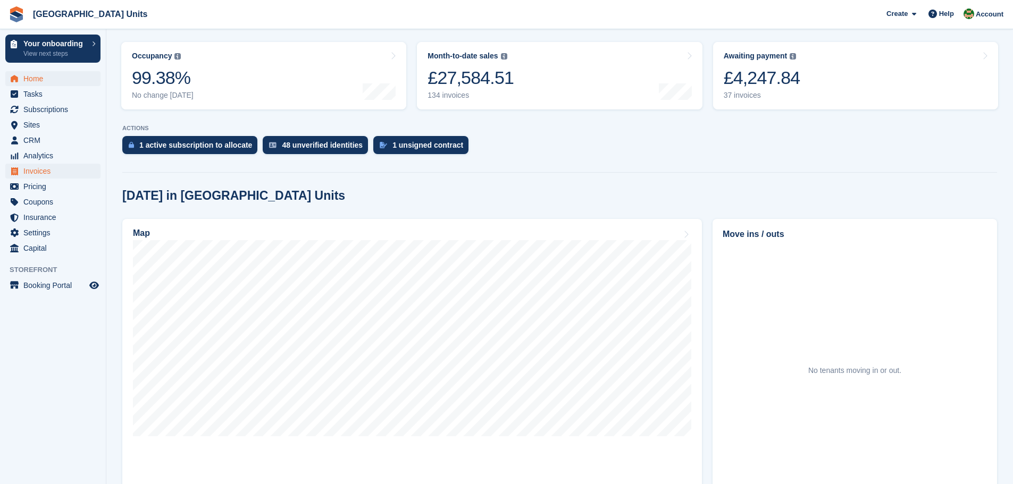  Describe the element at coordinates (55, 171) in the screenshot. I see `span: Invoices` at that location.